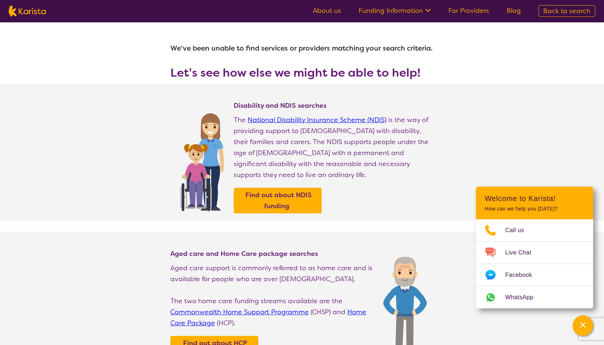 This screenshot has width=604, height=345. Describe the element at coordinates (278, 200) in the screenshot. I see `a: Find out about NDIS funding` at that location.